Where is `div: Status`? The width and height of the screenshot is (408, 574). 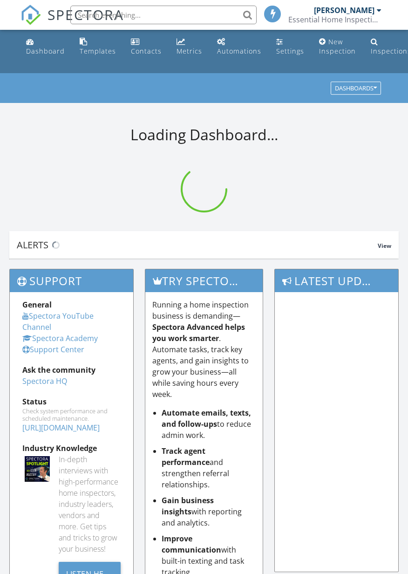 div: Status is located at coordinates (71, 401).